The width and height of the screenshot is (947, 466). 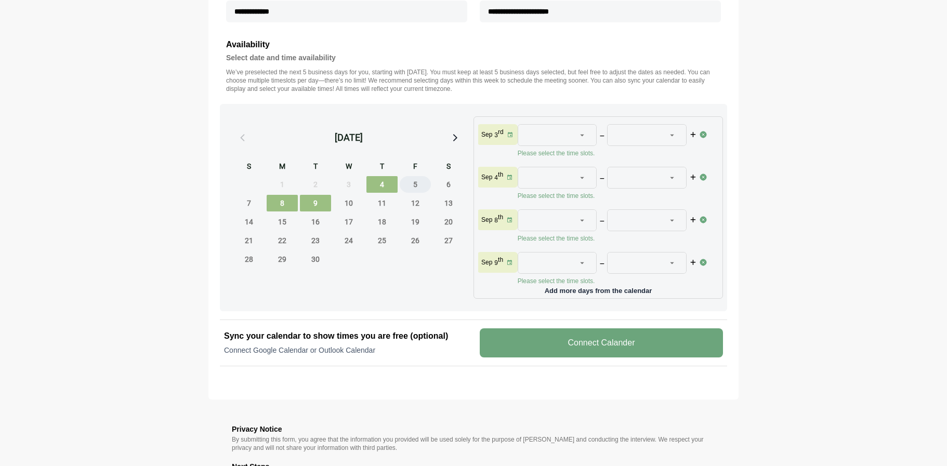 I want to click on span: Friday, September 26, 2025, so click(x=415, y=241).